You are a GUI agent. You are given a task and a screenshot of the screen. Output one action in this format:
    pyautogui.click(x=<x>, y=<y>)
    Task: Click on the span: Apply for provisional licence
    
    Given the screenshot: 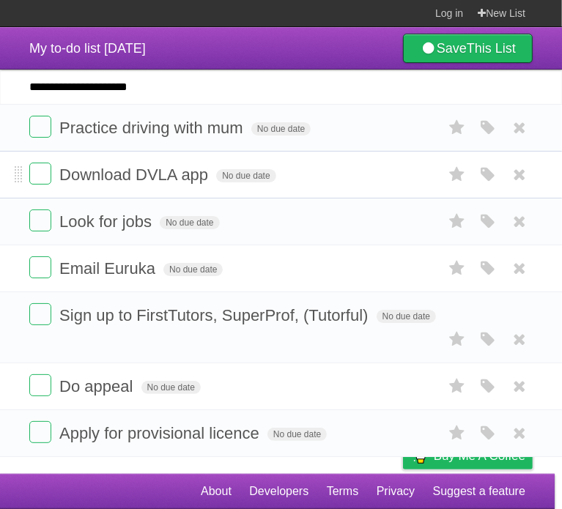 What is the action you would take?
    pyautogui.click(x=161, y=433)
    